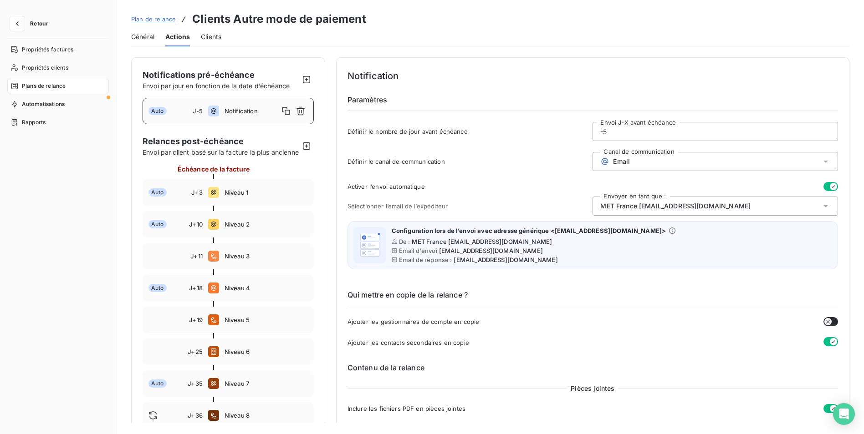 The height and width of the screenshot is (434, 864). What do you see at coordinates (266, 225) in the screenshot?
I see `span: Niveau 2` at bounding box center [266, 225].